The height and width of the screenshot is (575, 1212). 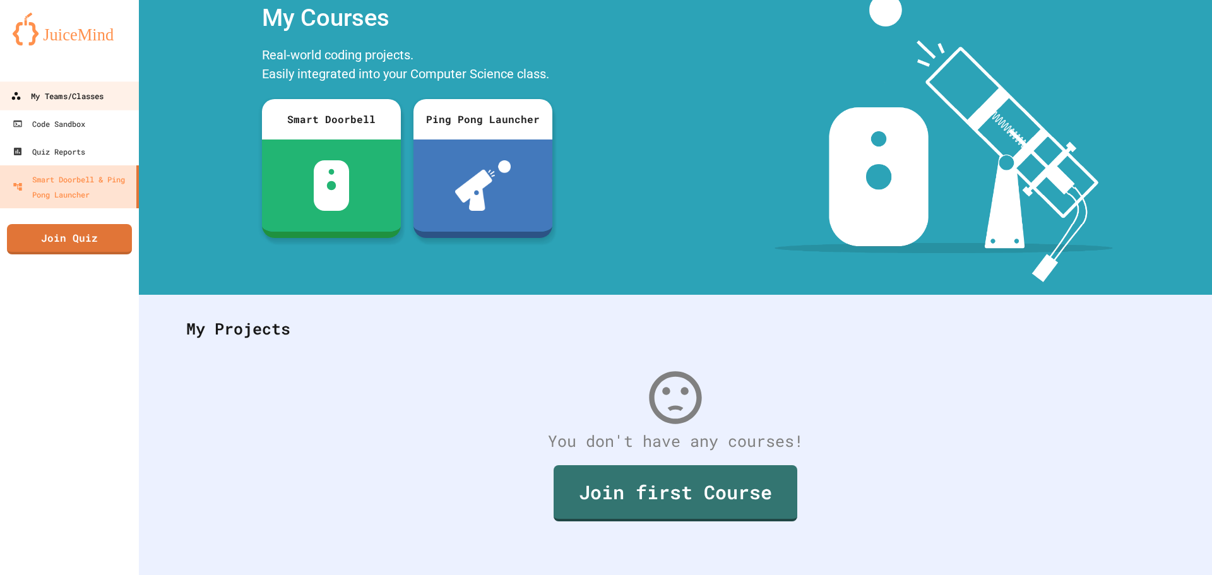 What do you see at coordinates (331, 186) in the screenshot?
I see `img: sdb-white.svg` at bounding box center [331, 186].